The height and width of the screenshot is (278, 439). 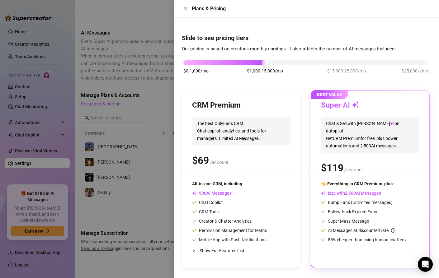 I want to click on span: Permission Management for teams, so click(x=230, y=231).